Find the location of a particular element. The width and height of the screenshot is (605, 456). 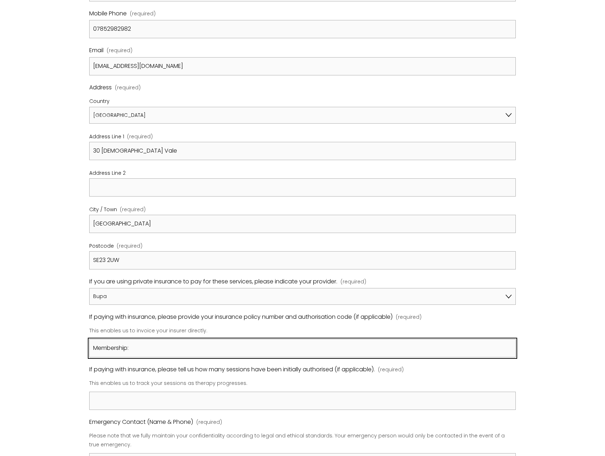

p: This enables us to track your sessions as therapy progresses. is located at coordinates (303, 383).